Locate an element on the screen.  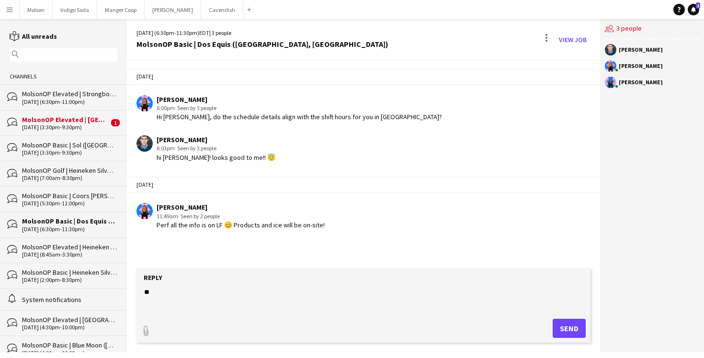
button: Cavendish is located at coordinates (222, 10).